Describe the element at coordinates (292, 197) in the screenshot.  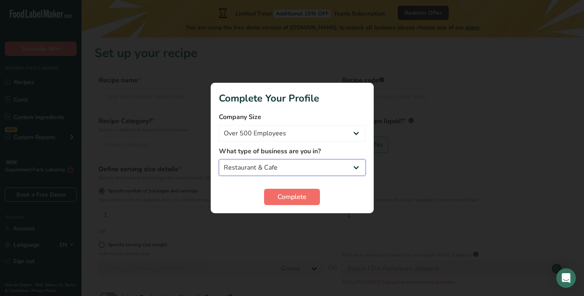
I see `span: Complete` at that location.